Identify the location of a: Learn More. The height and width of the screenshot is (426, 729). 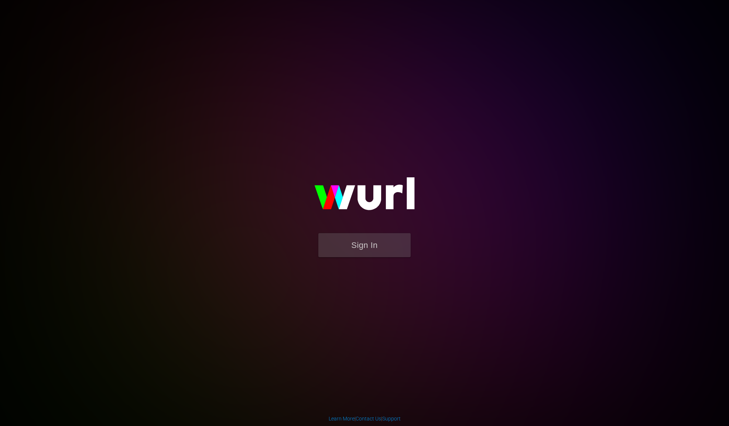
(341, 418).